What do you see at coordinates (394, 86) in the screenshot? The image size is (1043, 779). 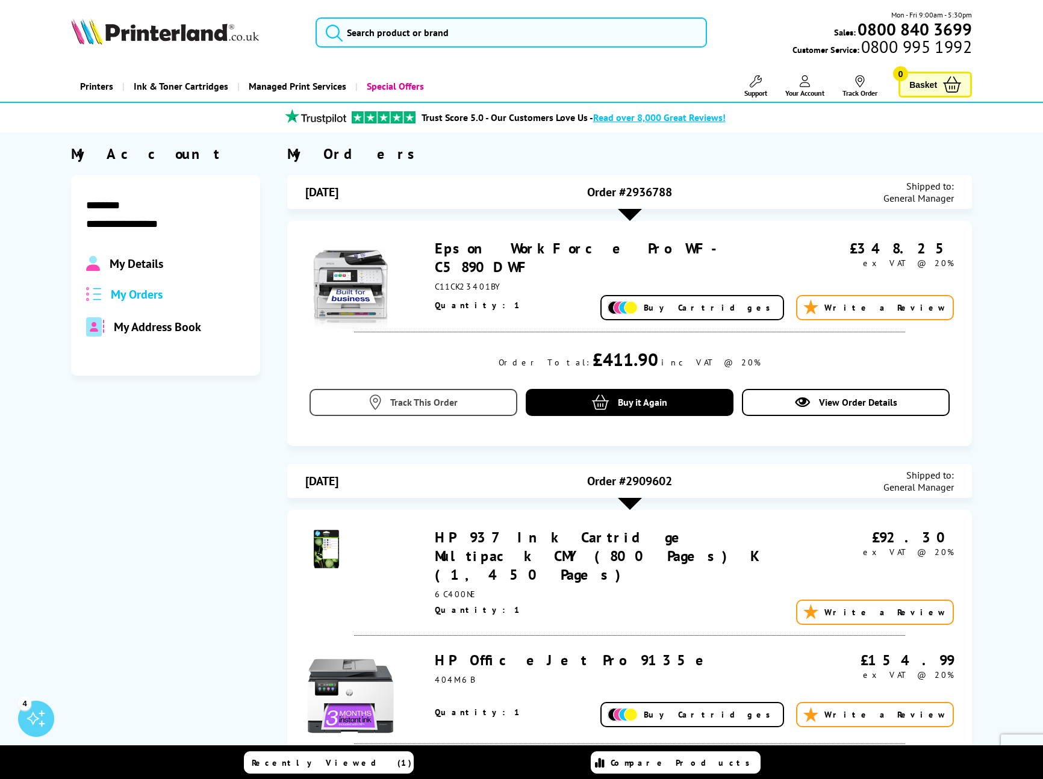 I see `a: Special Offers` at bounding box center [394, 86].